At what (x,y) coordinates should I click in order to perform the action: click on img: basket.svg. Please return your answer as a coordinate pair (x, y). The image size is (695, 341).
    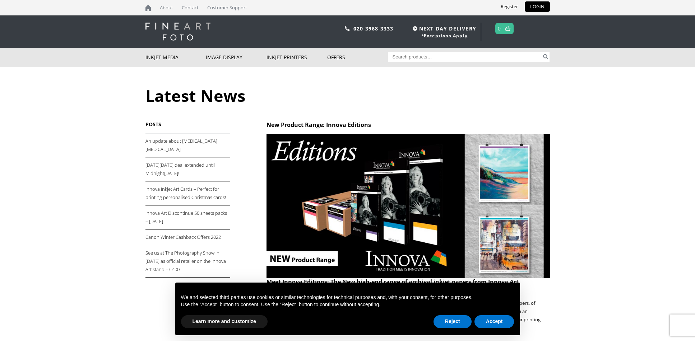
    Looking at the image, I should click on (507, 28).